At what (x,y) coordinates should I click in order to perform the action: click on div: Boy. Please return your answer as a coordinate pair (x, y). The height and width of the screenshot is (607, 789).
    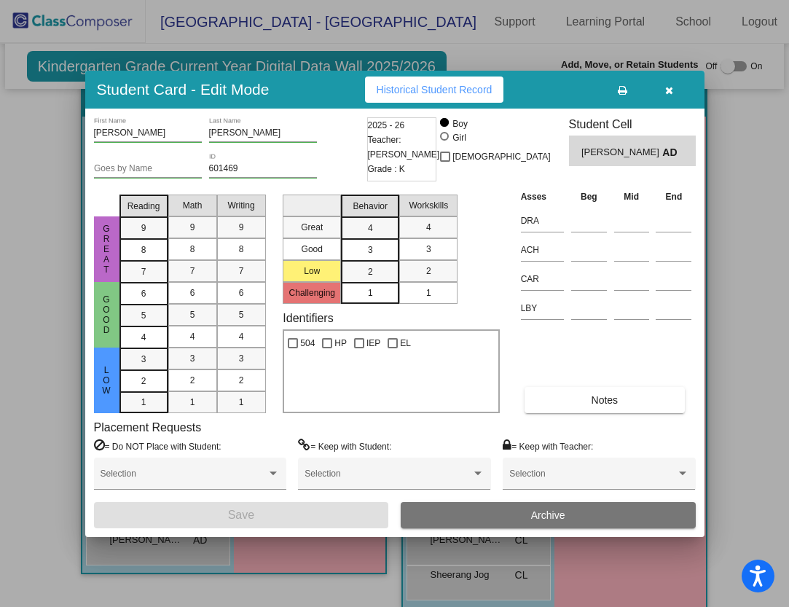
    Looking at the image, I should click on (460, 124).